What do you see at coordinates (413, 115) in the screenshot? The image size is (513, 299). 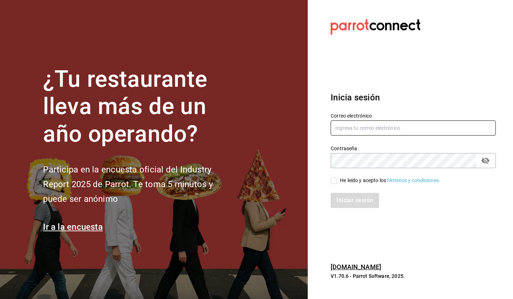 I see `label: Correo electrónico` at bounding box center [413, 115].